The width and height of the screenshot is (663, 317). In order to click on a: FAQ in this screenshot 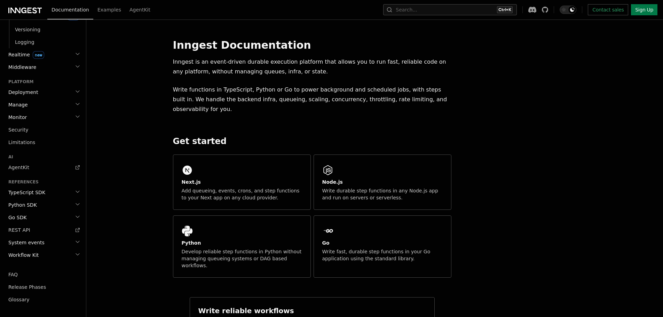, I will do `click(44, 275)`.